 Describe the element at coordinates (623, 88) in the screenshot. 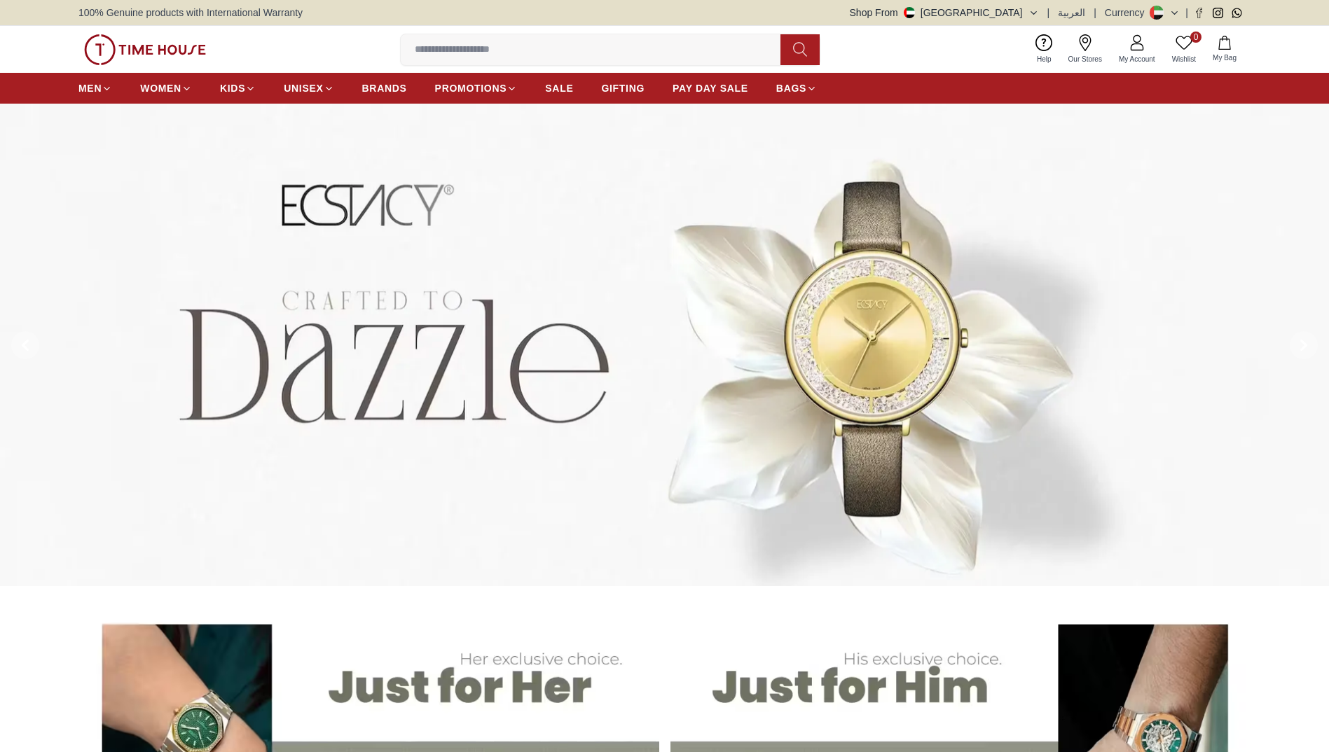

I see `a: GIFTING` at that location.